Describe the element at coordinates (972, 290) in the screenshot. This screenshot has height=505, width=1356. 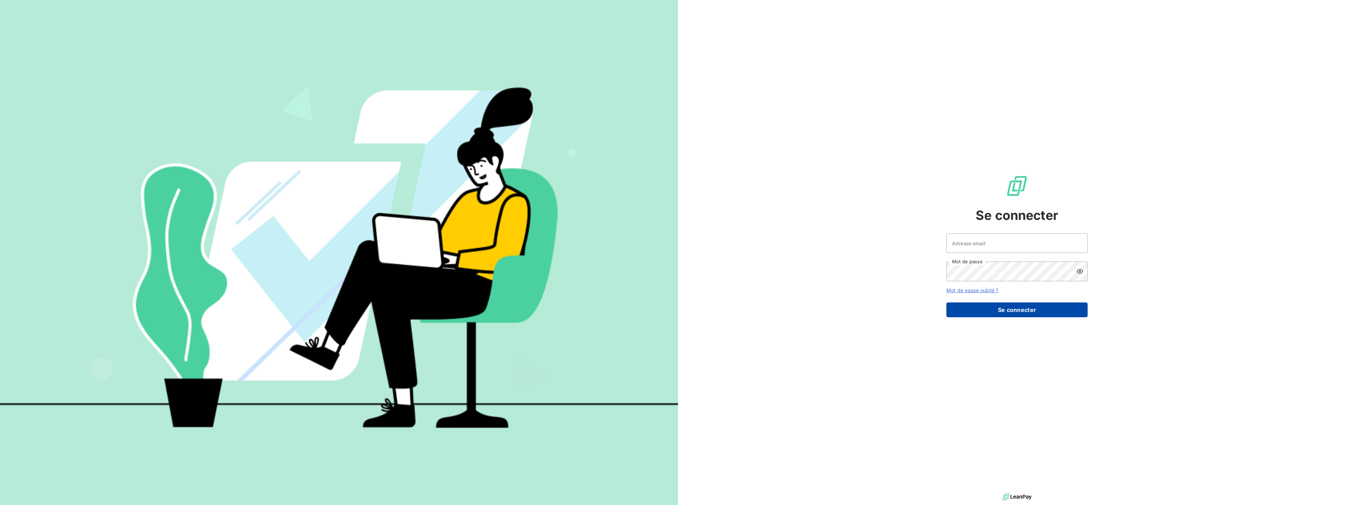
I see `a: Mot de passe oublié ?` at that location.